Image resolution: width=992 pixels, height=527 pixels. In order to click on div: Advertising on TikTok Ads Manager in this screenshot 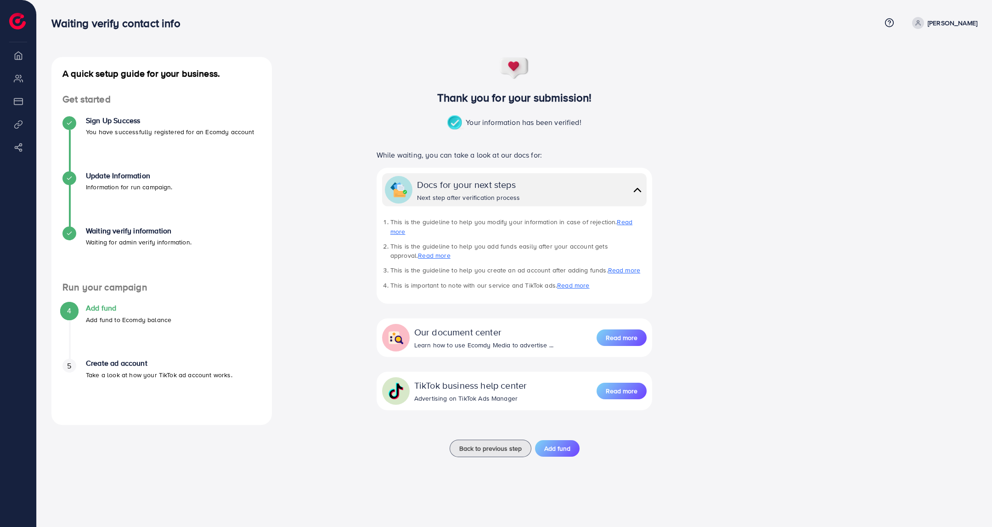, I will do `click(470, 398)`.